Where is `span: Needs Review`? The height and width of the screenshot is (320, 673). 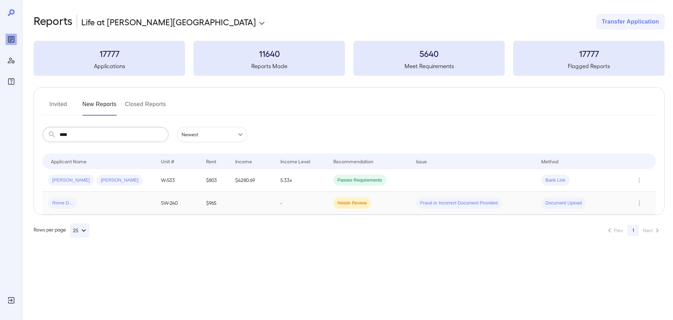 span: Needs Review is located at coordinates (352, 203).